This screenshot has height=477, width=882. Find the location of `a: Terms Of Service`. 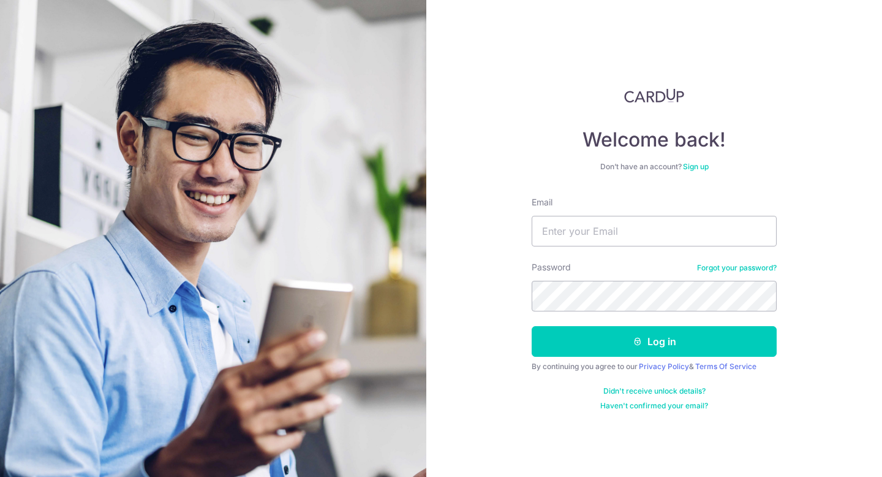

a: Terms Of Service is located at coordinates (726, 366).